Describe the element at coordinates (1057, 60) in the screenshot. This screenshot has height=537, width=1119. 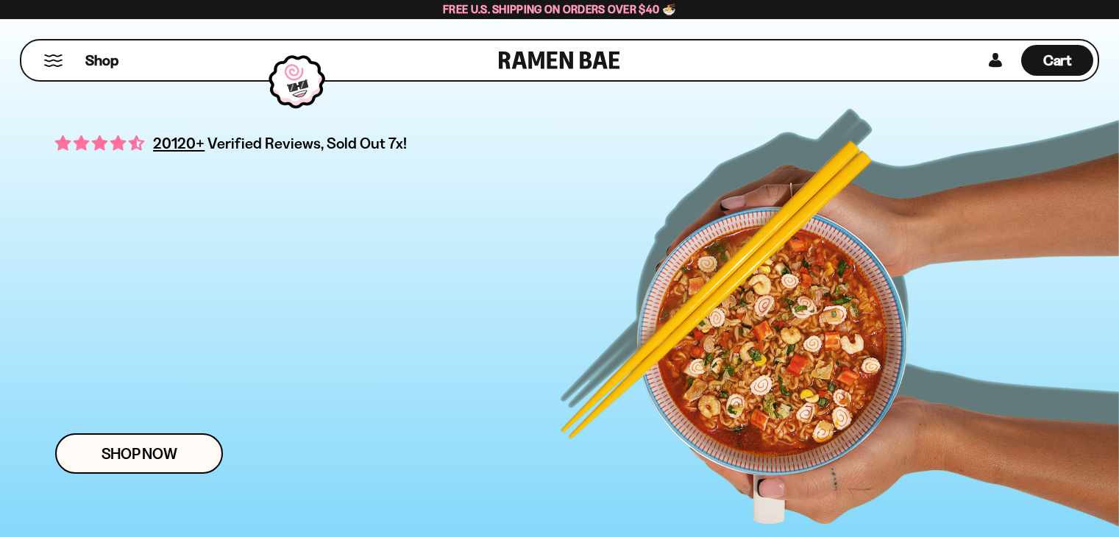
I see `div: Cart` at that location.